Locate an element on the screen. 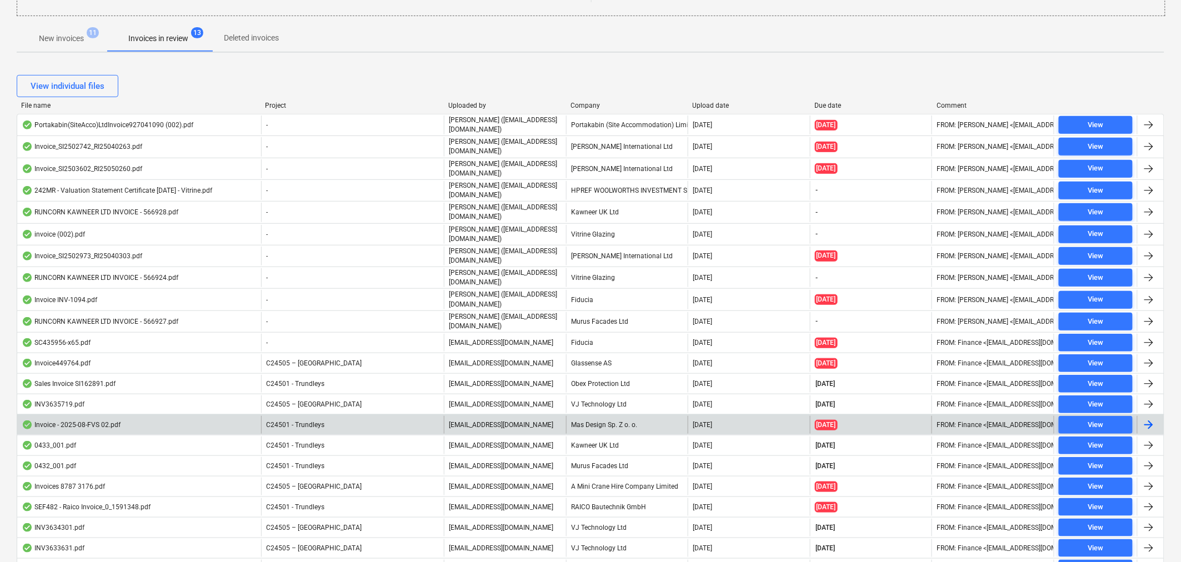  div: Invoice - 2025-08-FVS 02.pdf is located at coordinates (71, 425).